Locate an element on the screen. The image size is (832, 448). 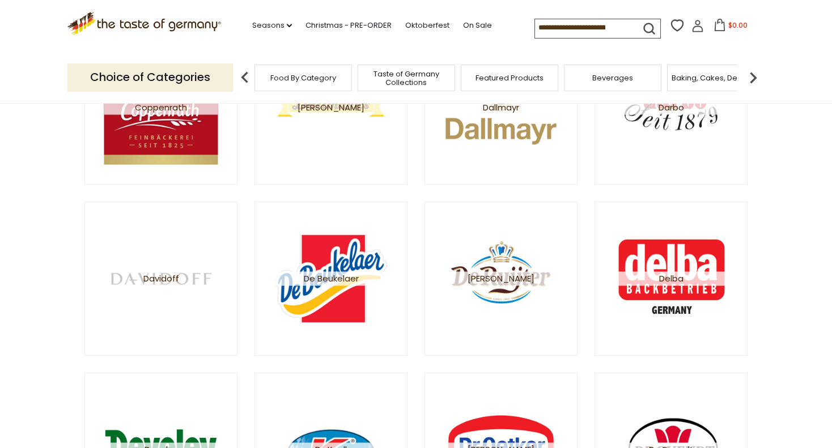
a: Beverages is located at coordinates (613, 78).